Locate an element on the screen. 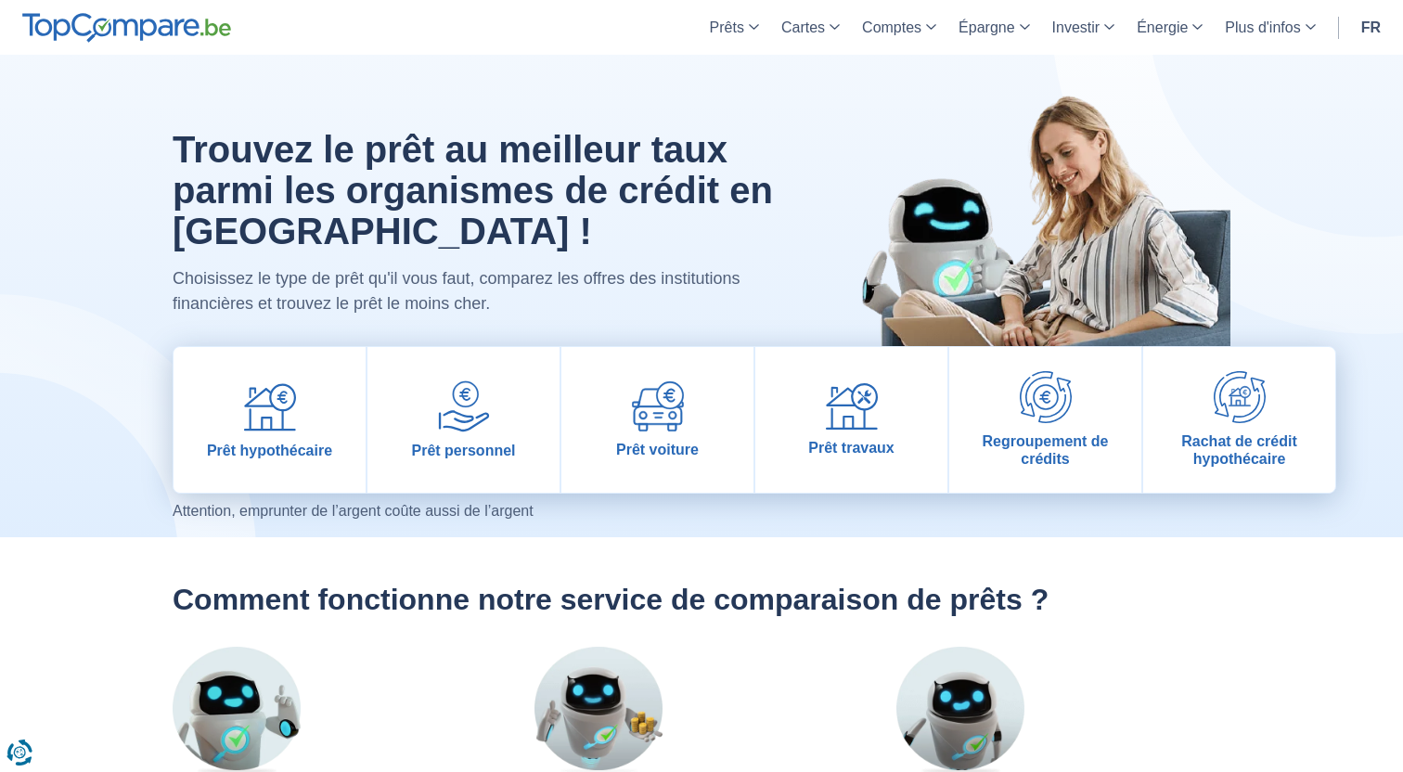 The width and height of the screenshot is (1403, 772). img: Prêt personnel is located at coordinates (464, 406).